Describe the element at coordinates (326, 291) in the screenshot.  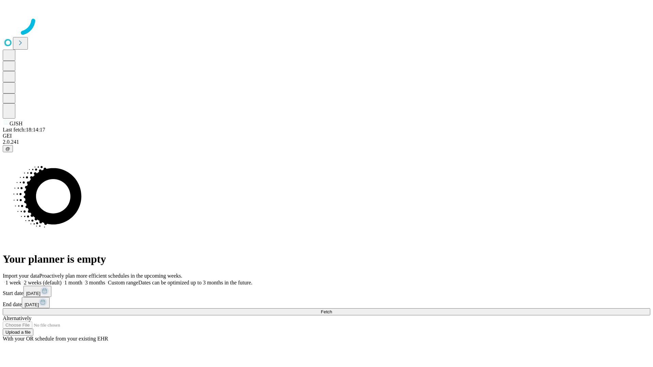
I see `div: Start date` at that location.